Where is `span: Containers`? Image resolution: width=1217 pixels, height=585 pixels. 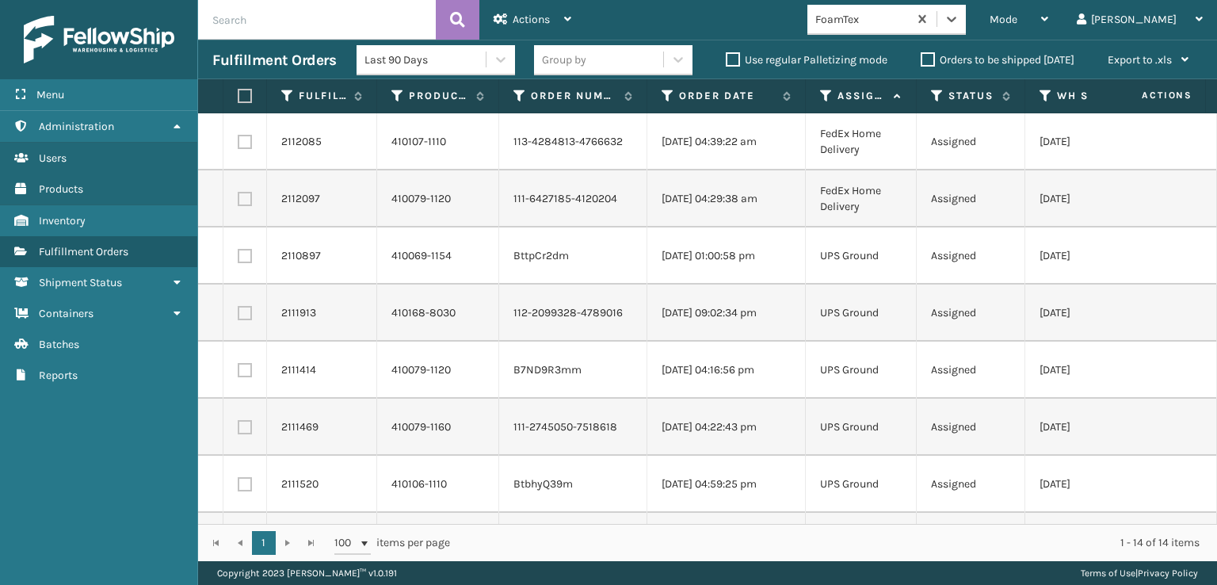 span: Containers is located at coordinates (66, 313).